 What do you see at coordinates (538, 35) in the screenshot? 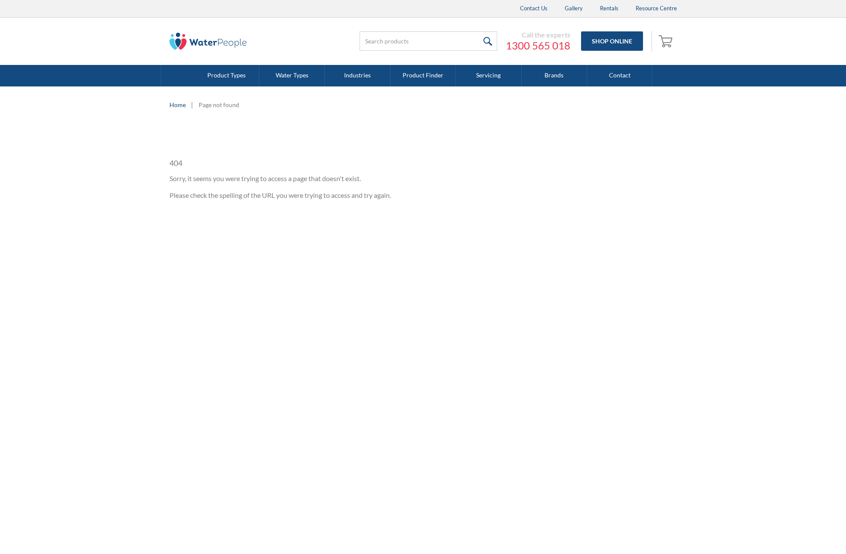
I see `div: Call the experts` at bounding box center [538, 35].